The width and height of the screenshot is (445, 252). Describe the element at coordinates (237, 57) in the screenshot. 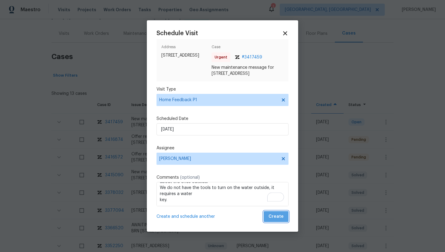

I see `img: Zendesk Logo Icon` at that location.